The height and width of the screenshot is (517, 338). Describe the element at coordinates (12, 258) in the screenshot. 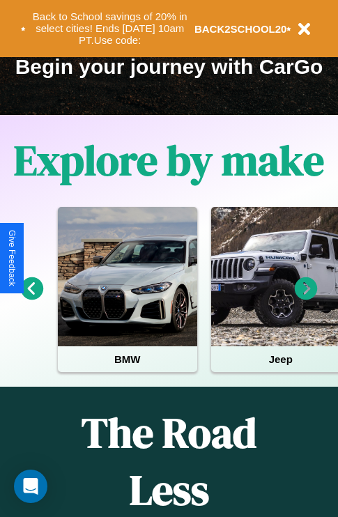

I see `div: Give Feedback` at that location.